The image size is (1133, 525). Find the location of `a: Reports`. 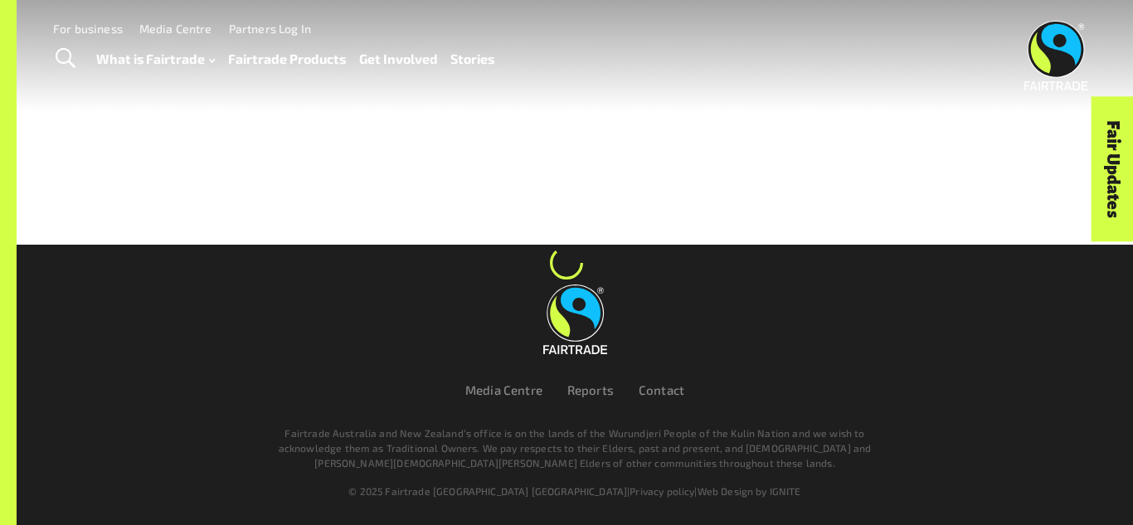

a: Reports is located at coordinates (591, 390).